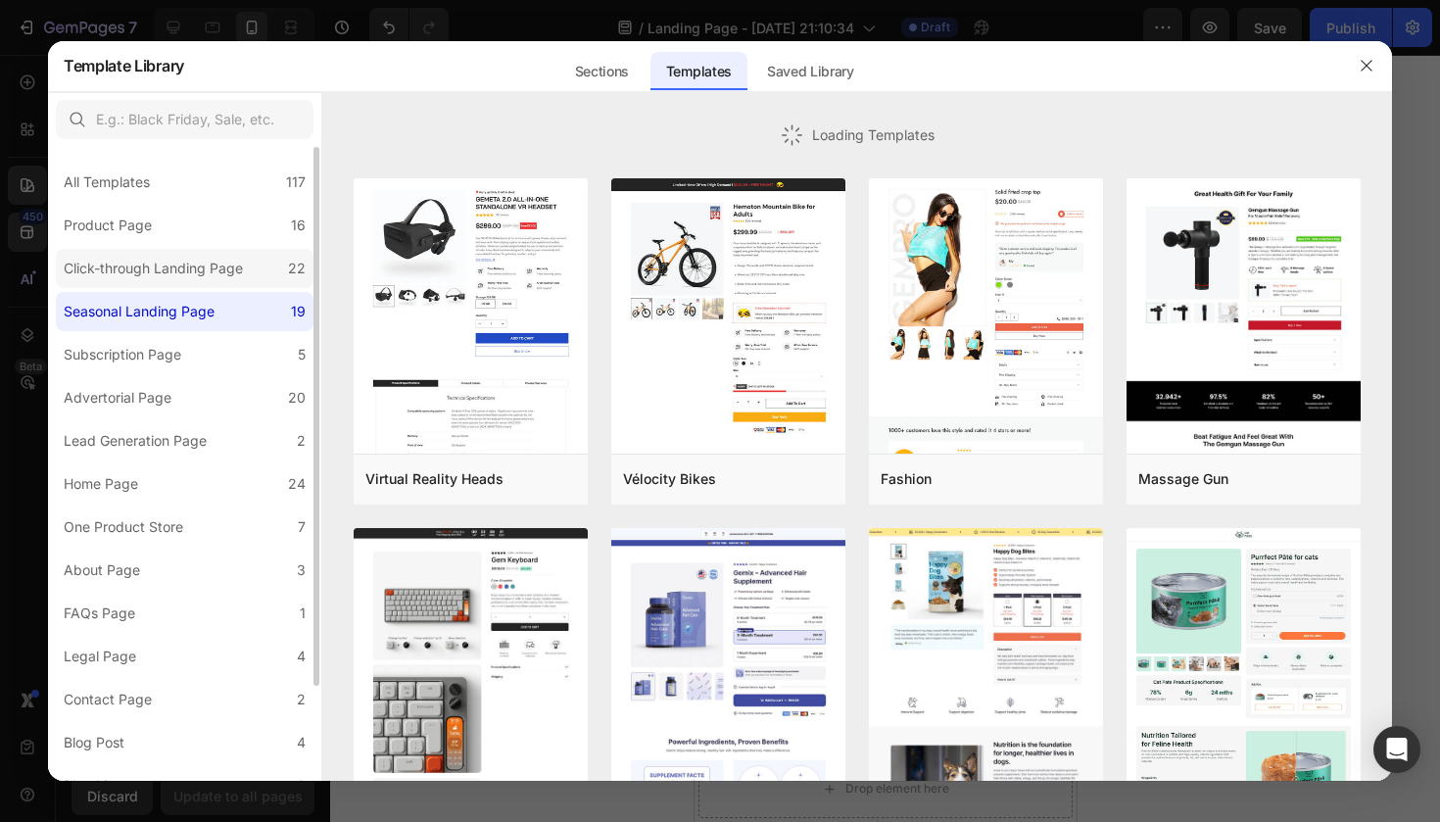 This screenshot has width=1440, height=822. I want to click on div: 7, so click(302, 527).